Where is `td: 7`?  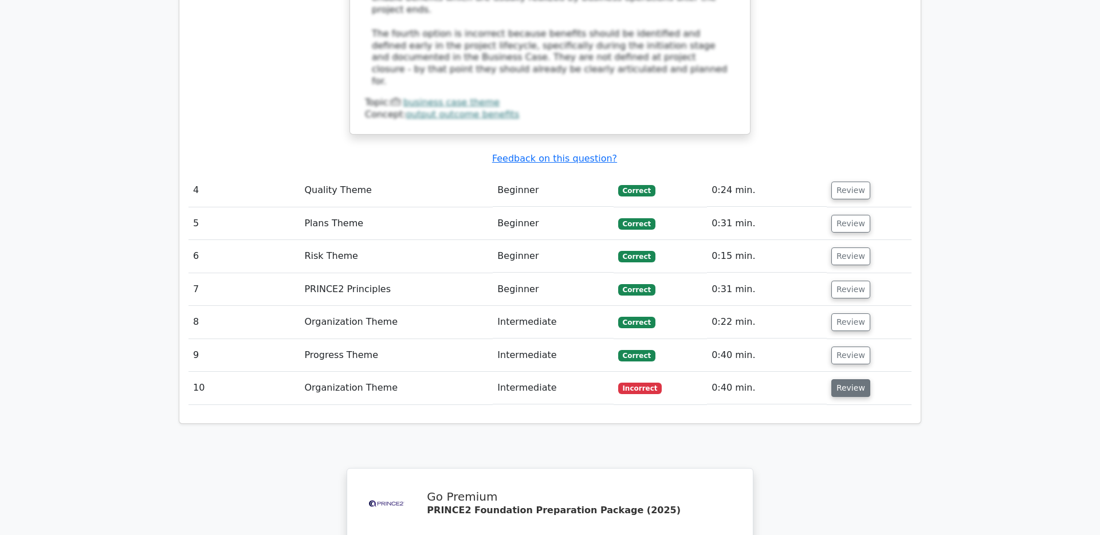 td: 7 is located at coordinates (244, 289).